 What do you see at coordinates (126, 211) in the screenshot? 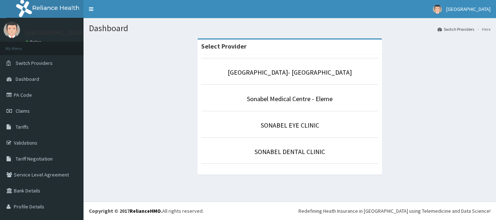
I see `strong: Copyright © 2017 .` at bounding box center [126, 211].